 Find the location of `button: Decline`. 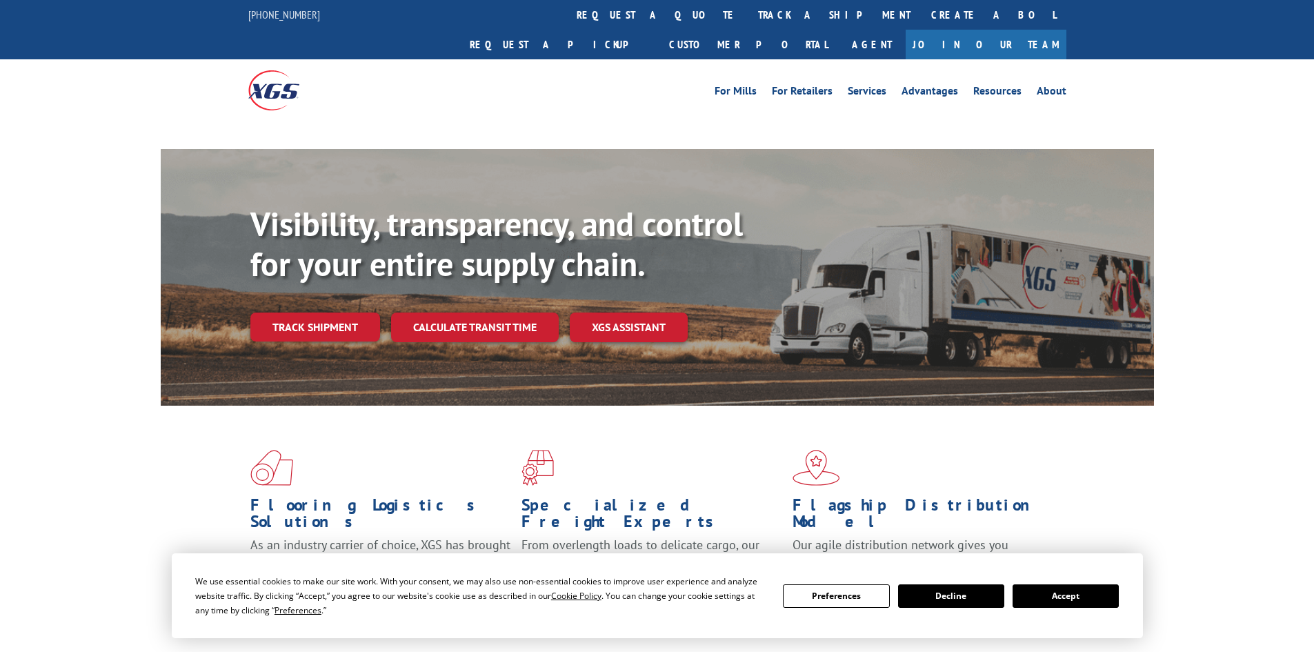

button: Decline is located at coordinates (951, 596).